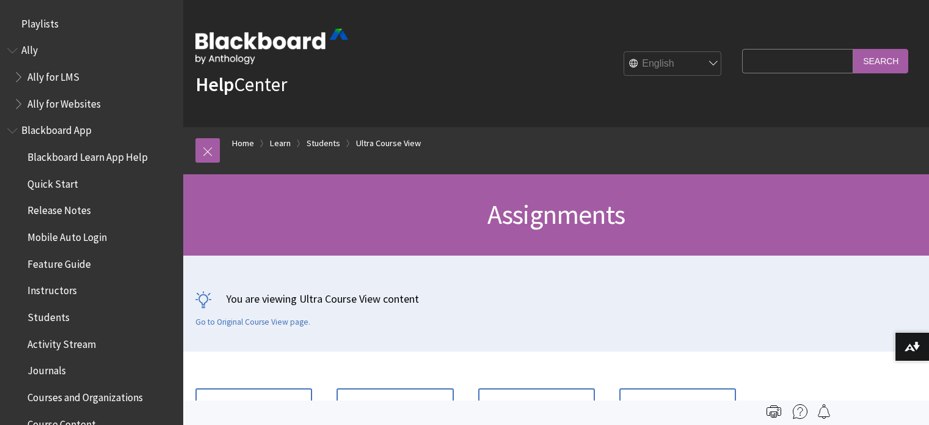 The image size is (929, 425). Describe the element at coordinates (824, 411) in the screenshot. I see `img: Follow this page` at that location.